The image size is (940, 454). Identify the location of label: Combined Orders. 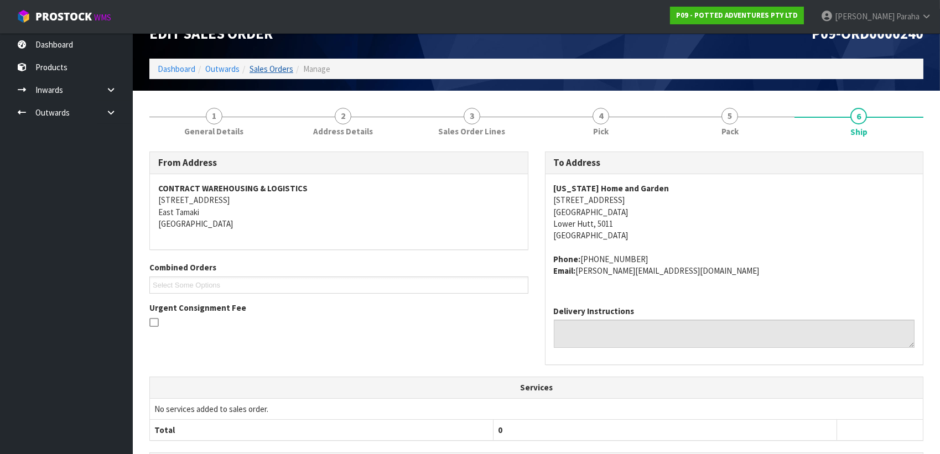
(183, 267).